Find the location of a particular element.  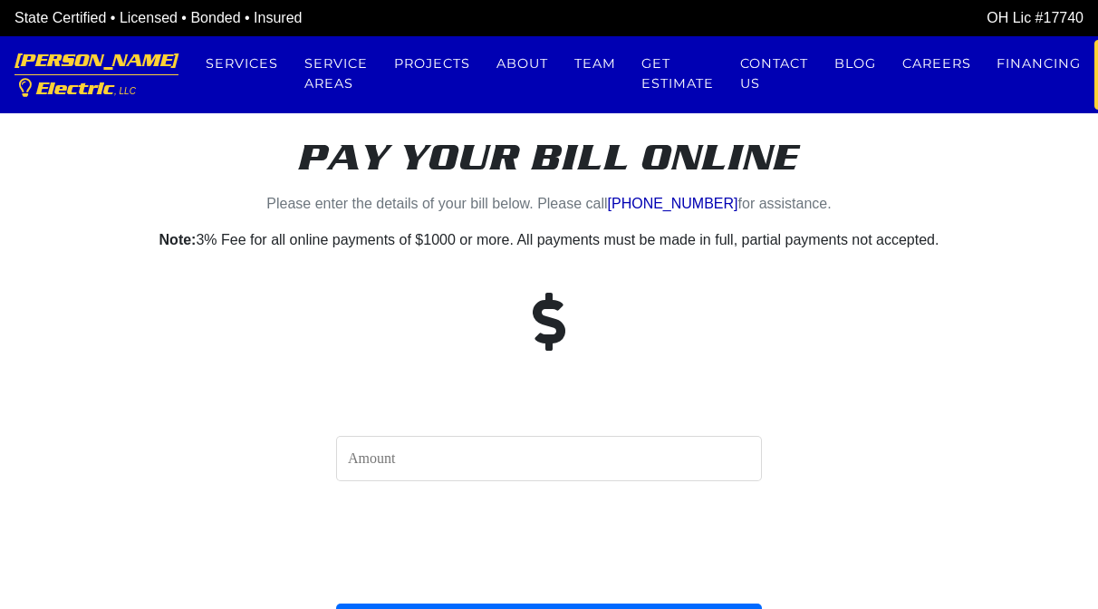

a: Team is located at coordinates (594, 63).